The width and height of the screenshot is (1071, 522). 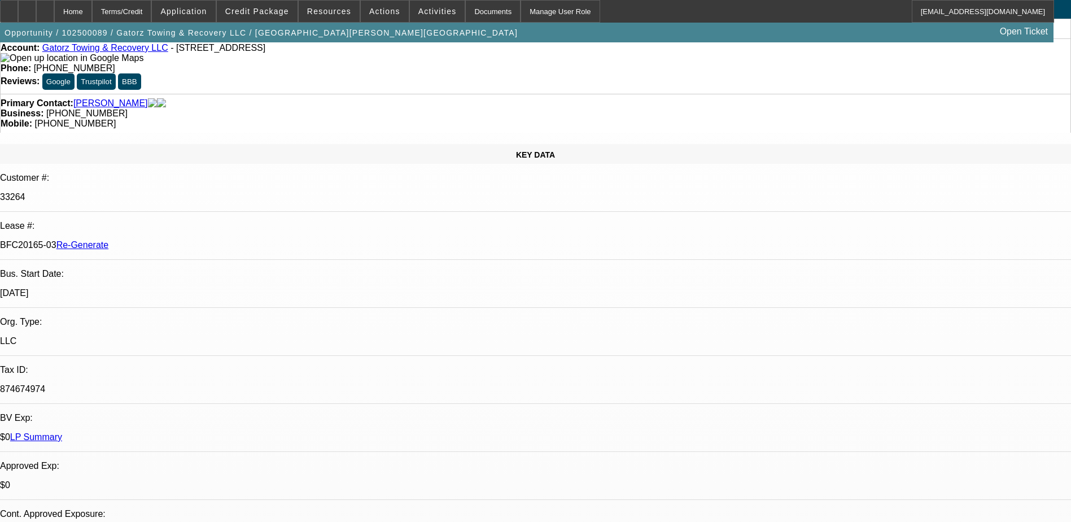 What do you see at coordinates (183, 11) in the screenshot?
I see `button: Application` at bounding box center [183, 11].